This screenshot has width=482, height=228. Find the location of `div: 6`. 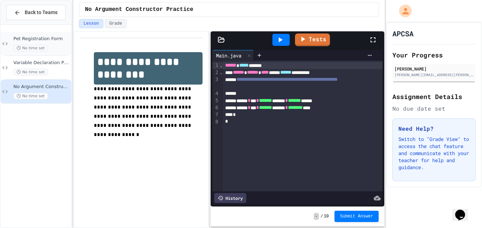

div: 6 is located at coordinates (216, 108).